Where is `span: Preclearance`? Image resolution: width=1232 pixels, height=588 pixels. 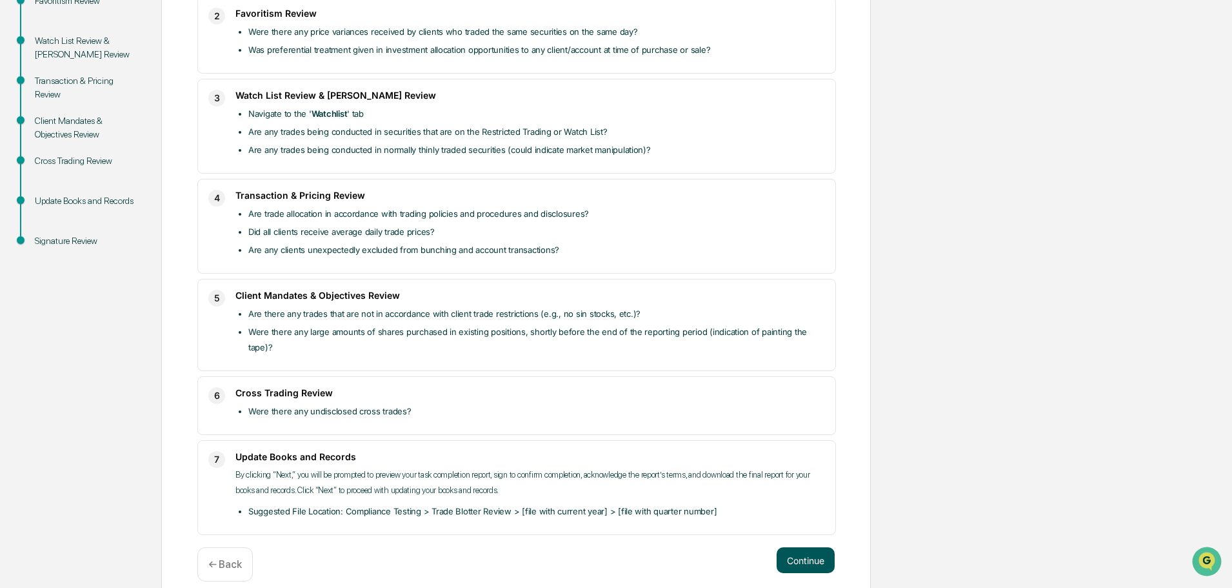 span: Preclearance is located at coordinates (54, 169).